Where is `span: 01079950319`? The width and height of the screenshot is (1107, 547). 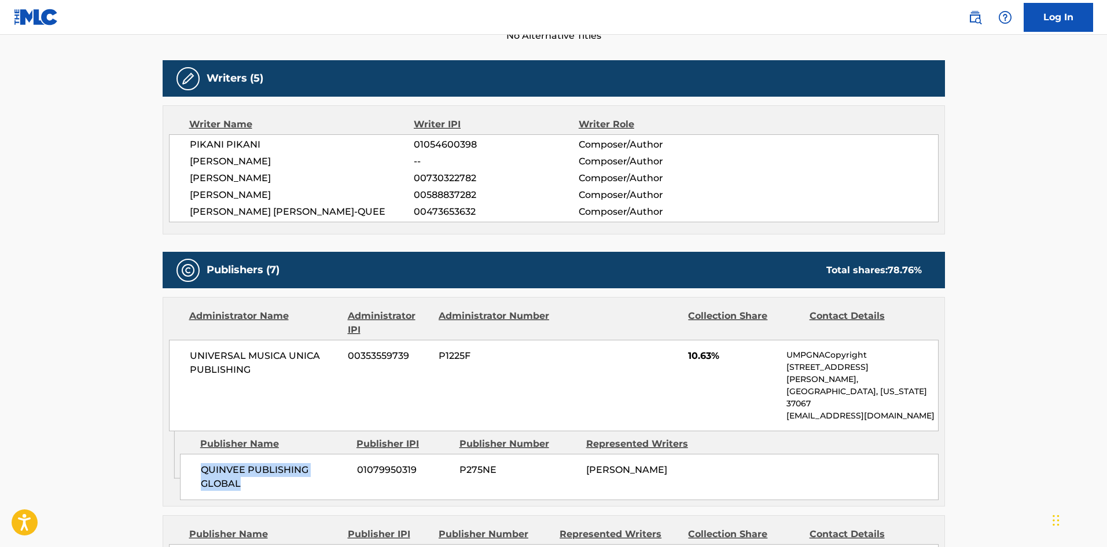 span: 01079950319 is located at coordinates (404, 470).